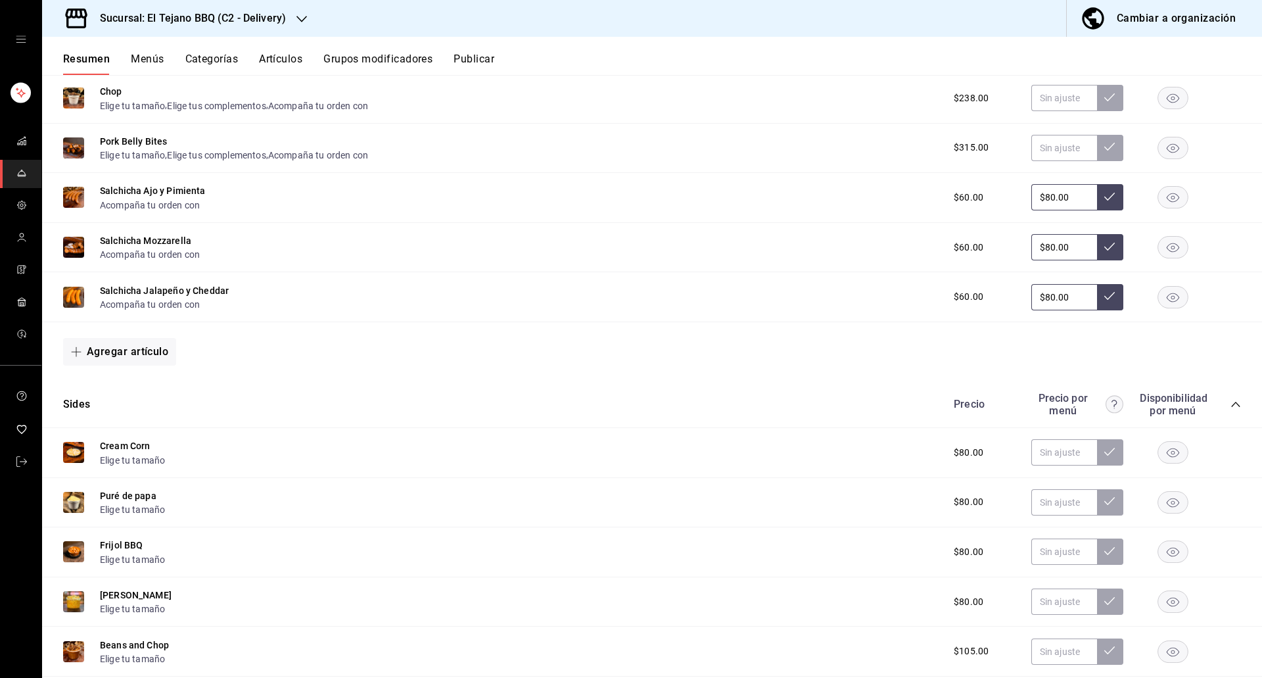  Describe the element at coordinates (983, 404) in the screenshot. I see `div: Precio` at that location.